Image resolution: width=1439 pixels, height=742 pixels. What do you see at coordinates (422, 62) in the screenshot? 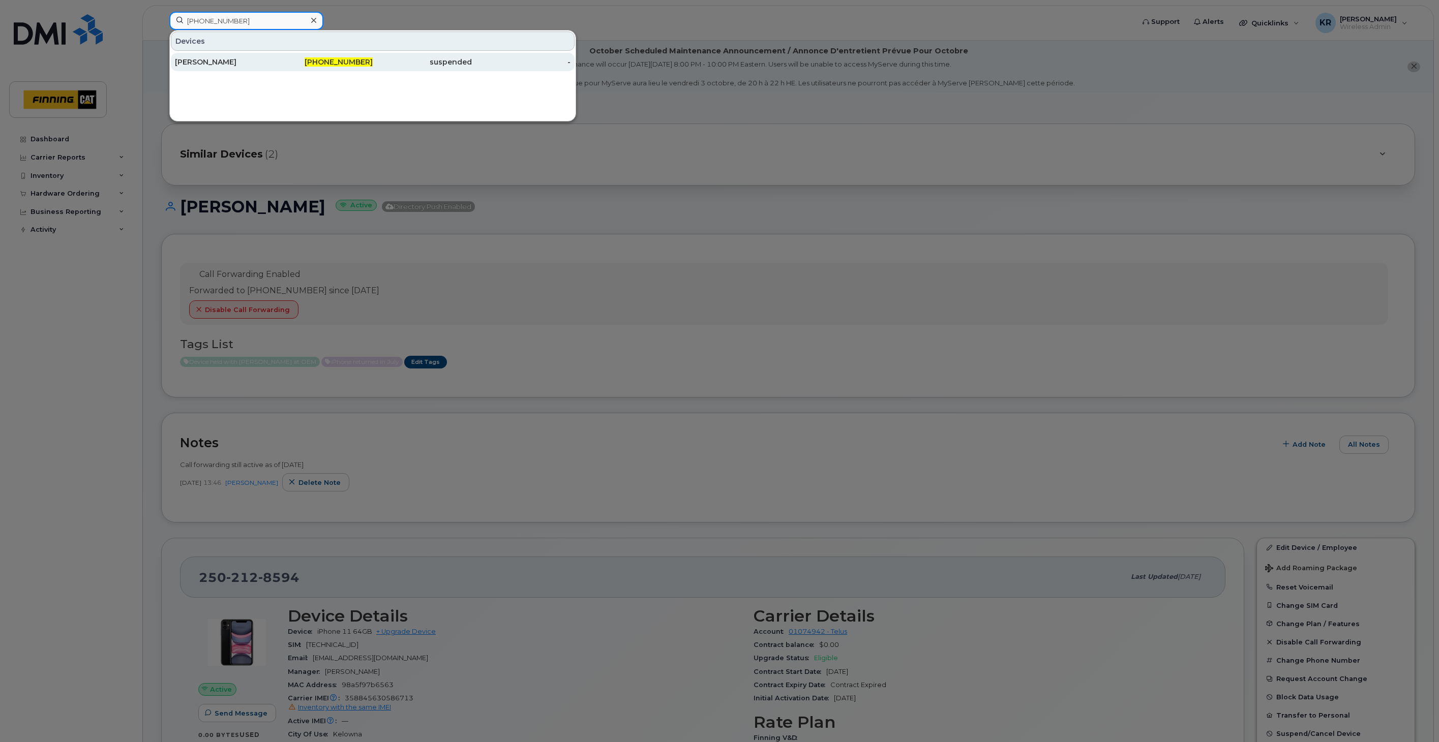
I see `div: suspended` at bounding box center [422, 62].